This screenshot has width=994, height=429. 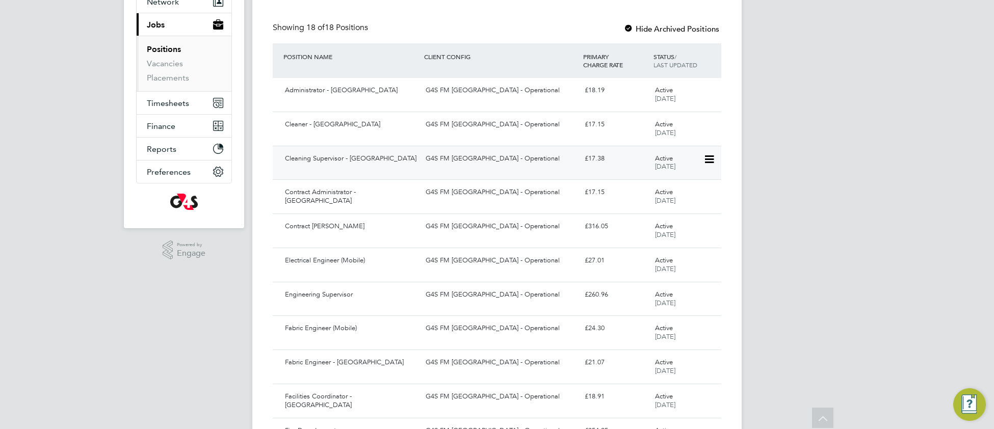 What do you see at coordinates (184, 202) in the screenshot?
I see `img: g4s-logo-retina.png` at bounding box center [184, 202].